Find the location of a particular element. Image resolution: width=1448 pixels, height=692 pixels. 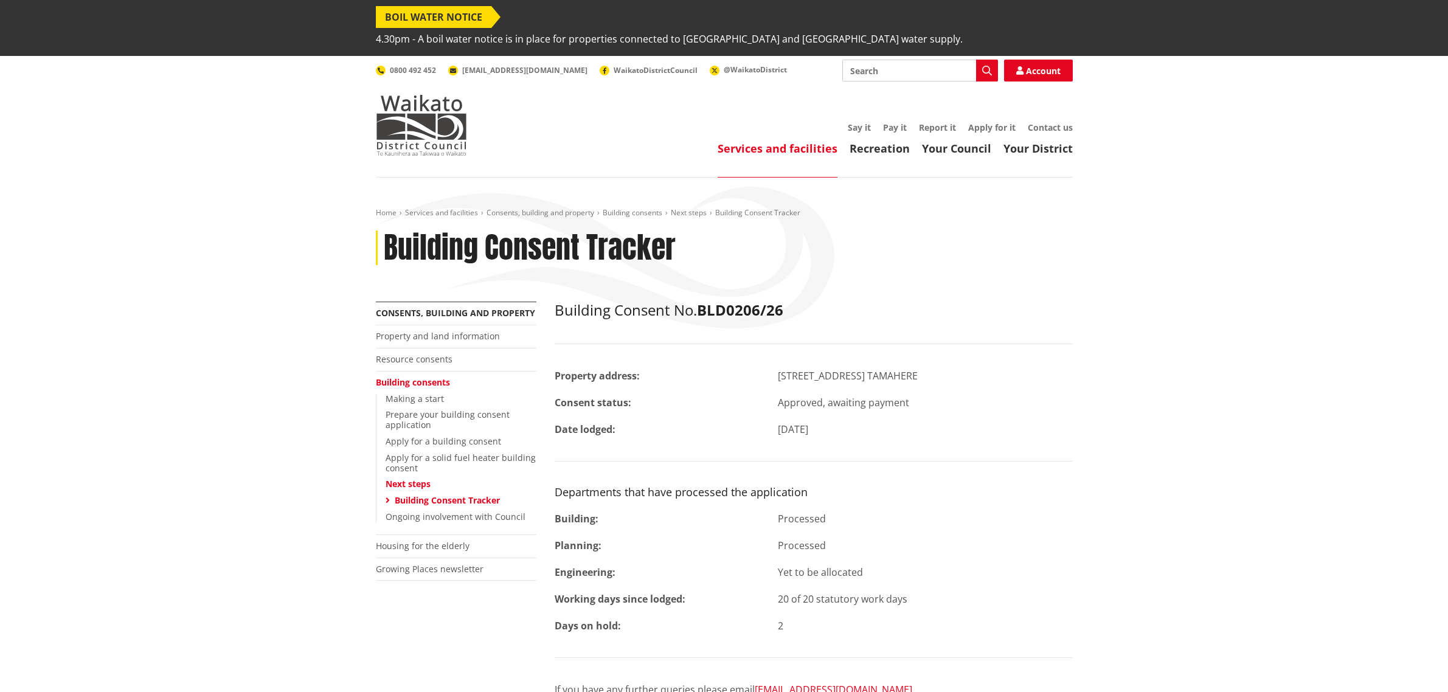

div: Yet to be allocated is located at coordinates (925, 572).